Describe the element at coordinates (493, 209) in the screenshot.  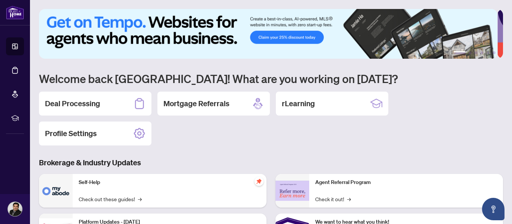
I see `button: Open asap` at that location.